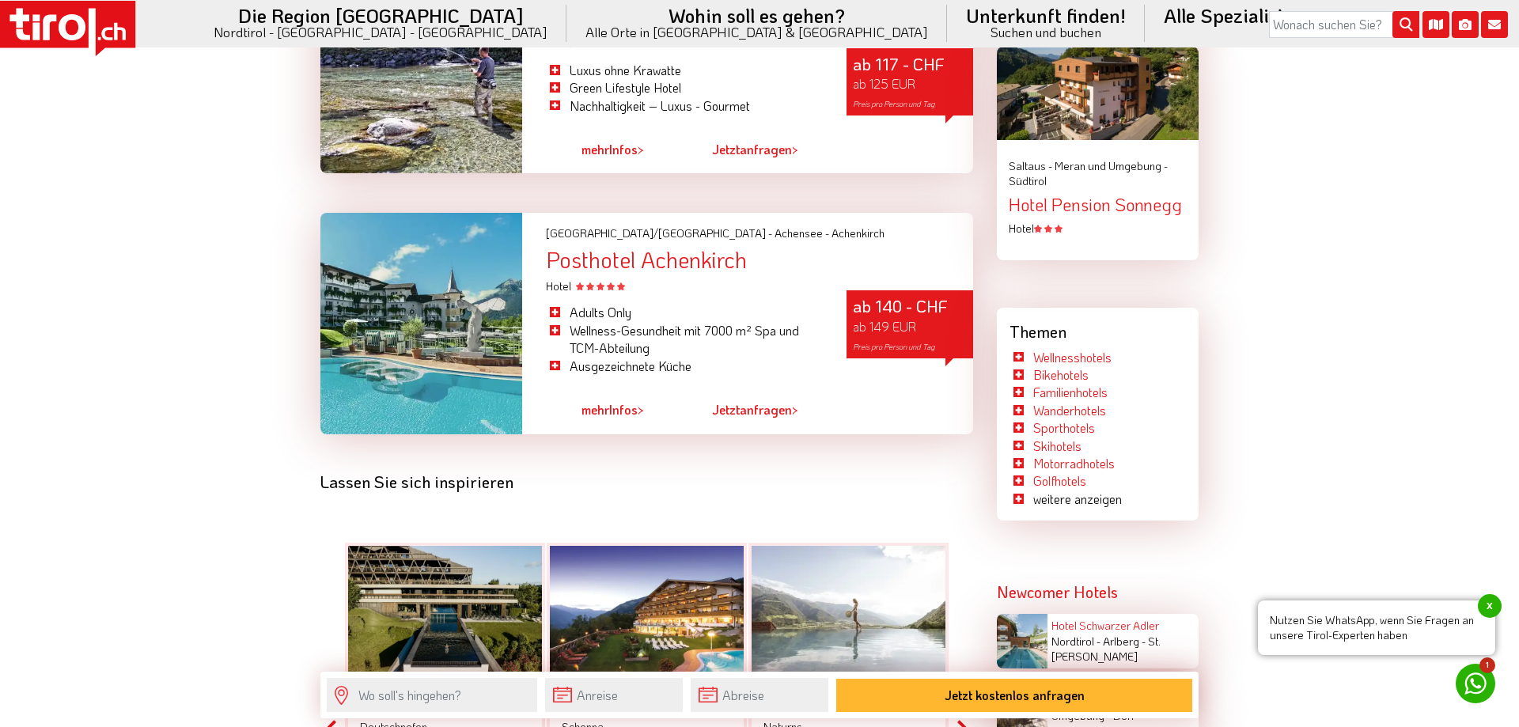  Describe the element at coordinates (684, 312) in the screenshot. I see `li: Adults Only` at that location.